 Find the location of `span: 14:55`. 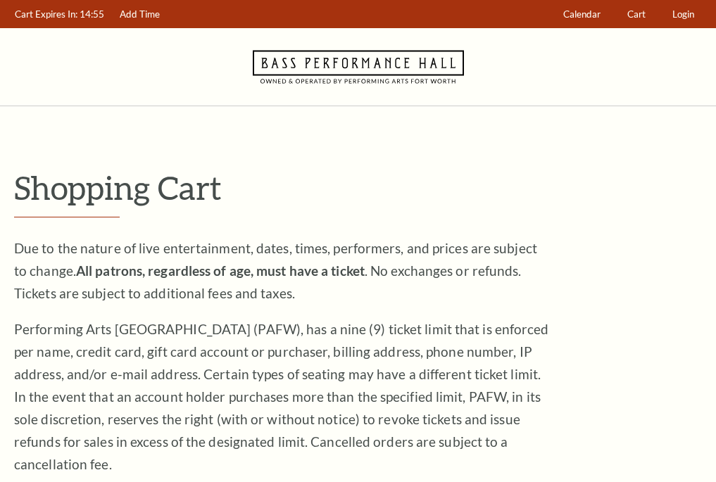

span: 14:55 is located at coordinates (92, 14).